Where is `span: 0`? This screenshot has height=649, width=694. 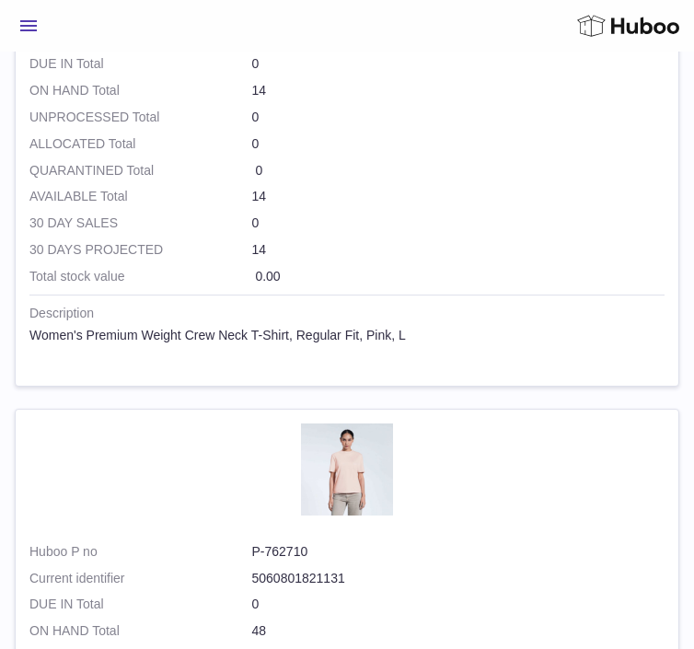 span: 0 is located at coordinates (259, 170).